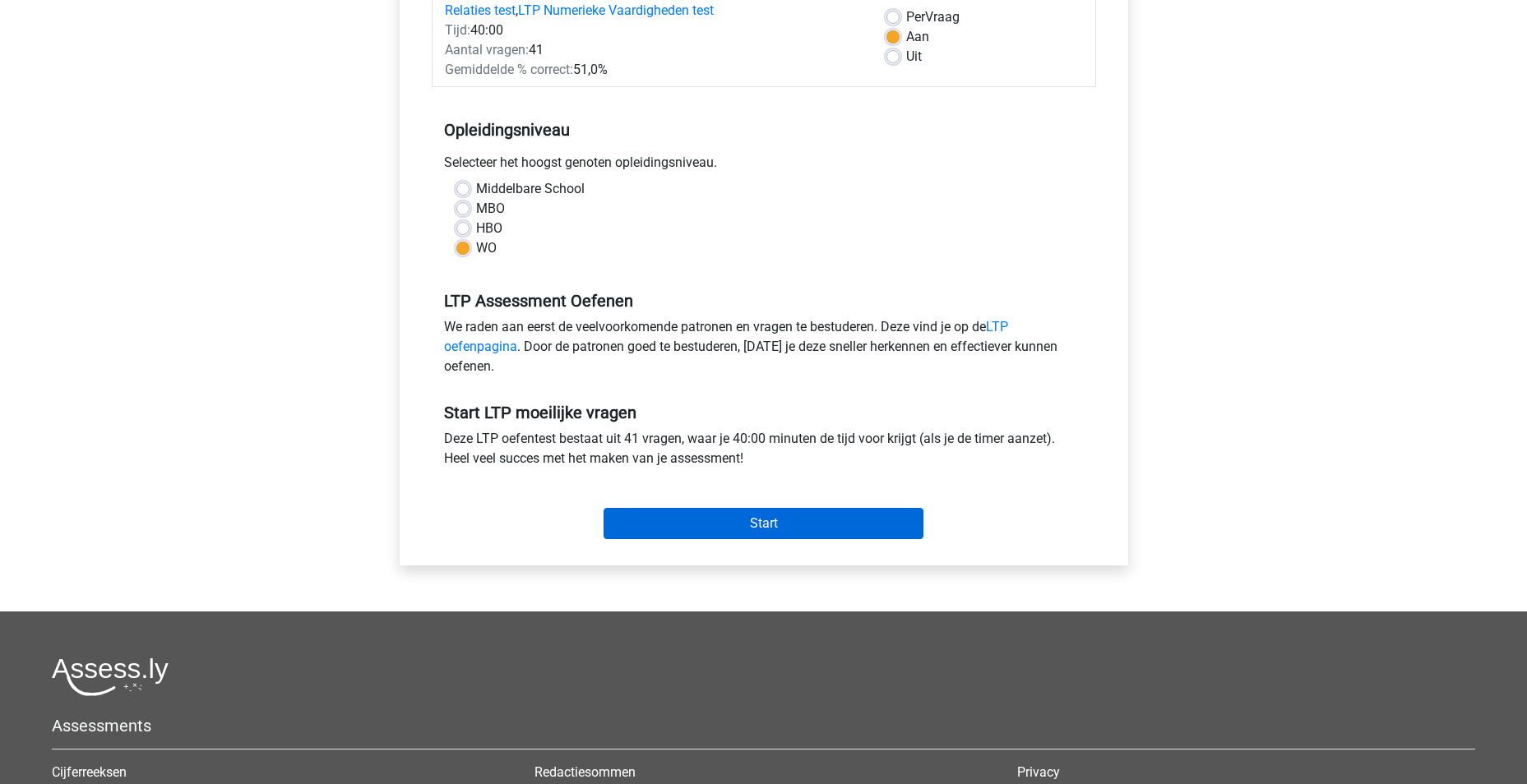 This screenshot has height=784, width=1527. I want to click on h5: LTP Assessment Oefenen, so click(764, 301).